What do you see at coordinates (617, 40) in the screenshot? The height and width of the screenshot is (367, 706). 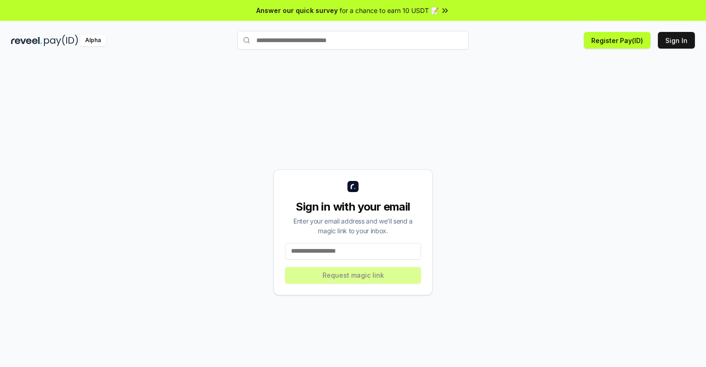 I see `button: Register Pay(ID)` at bounding box center [617, 40].